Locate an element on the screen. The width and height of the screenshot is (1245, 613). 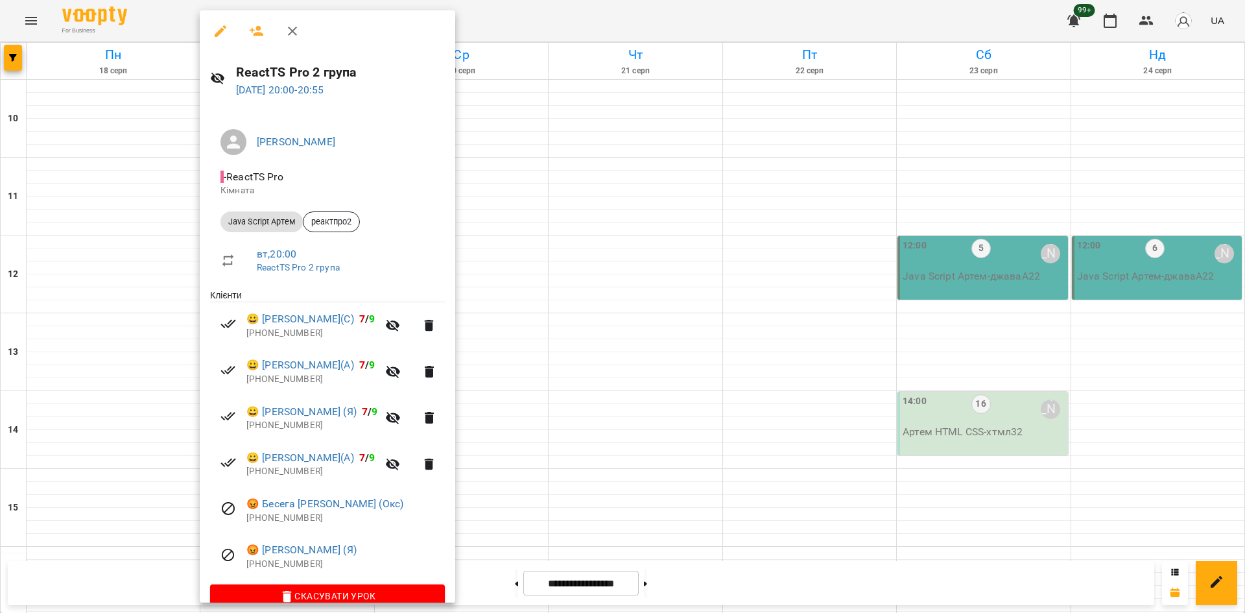
button: Скасувати Урок is located at coordinates (327, 596).